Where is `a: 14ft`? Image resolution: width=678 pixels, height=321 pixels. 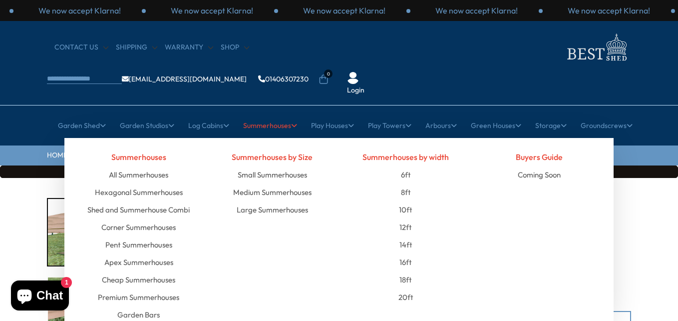
a: 14ft is located at coordinates (406, 244).